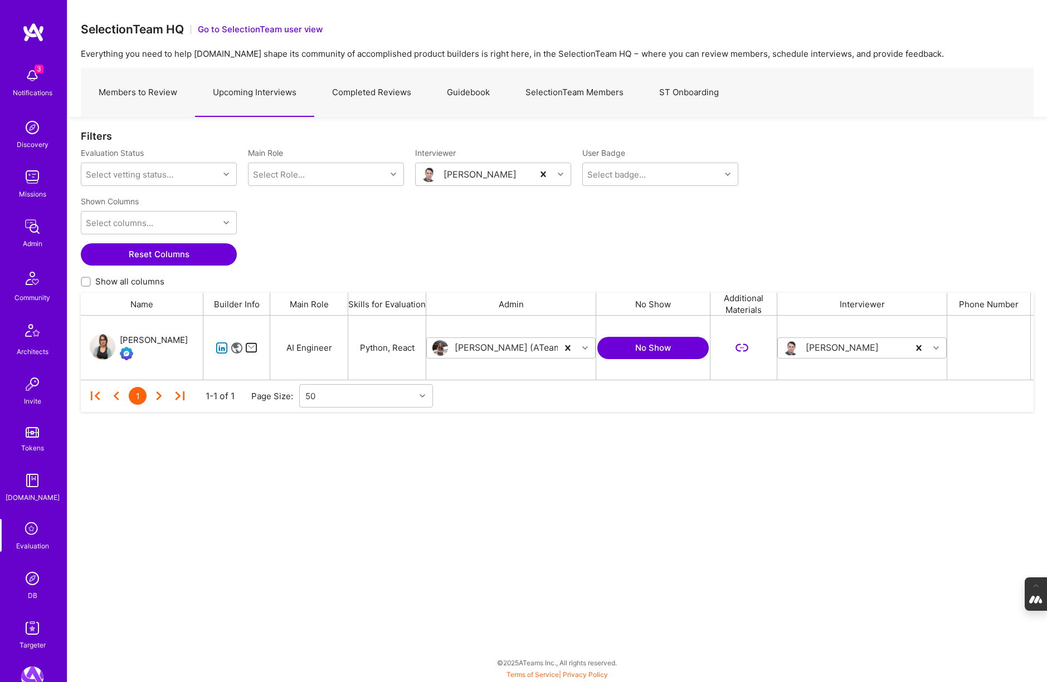  What do you see at coordinates (557, 136) in the screenshot?
I see `div: Filters` at bounding box center [557, 136].